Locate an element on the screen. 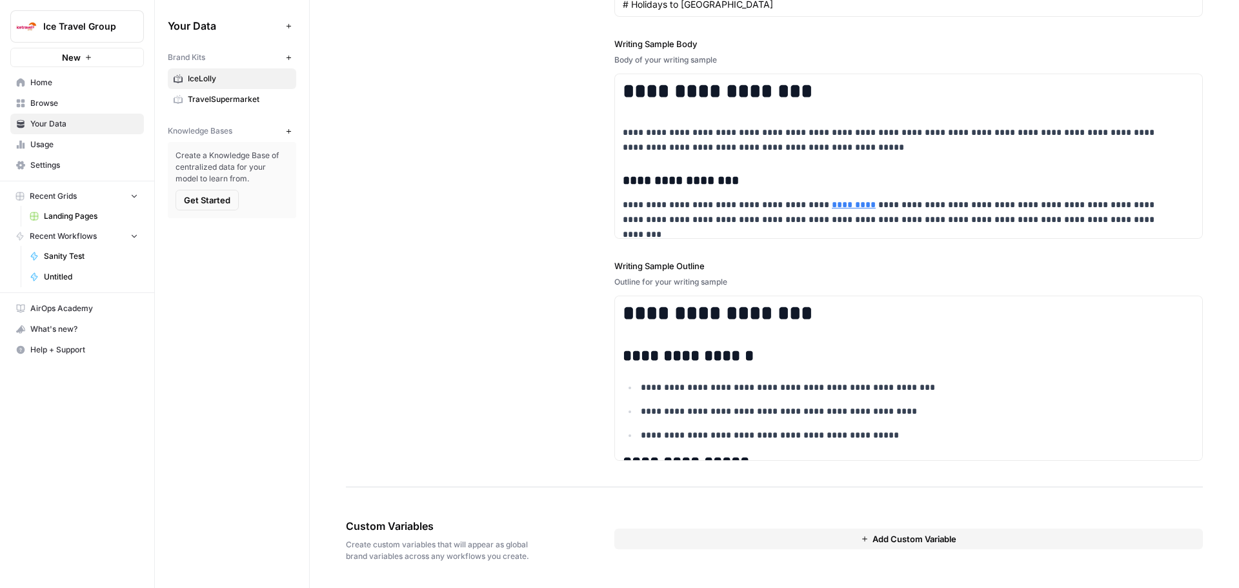 This screenshot has width=1239, height=588. span: Settings is located at coordinates (84, 165).